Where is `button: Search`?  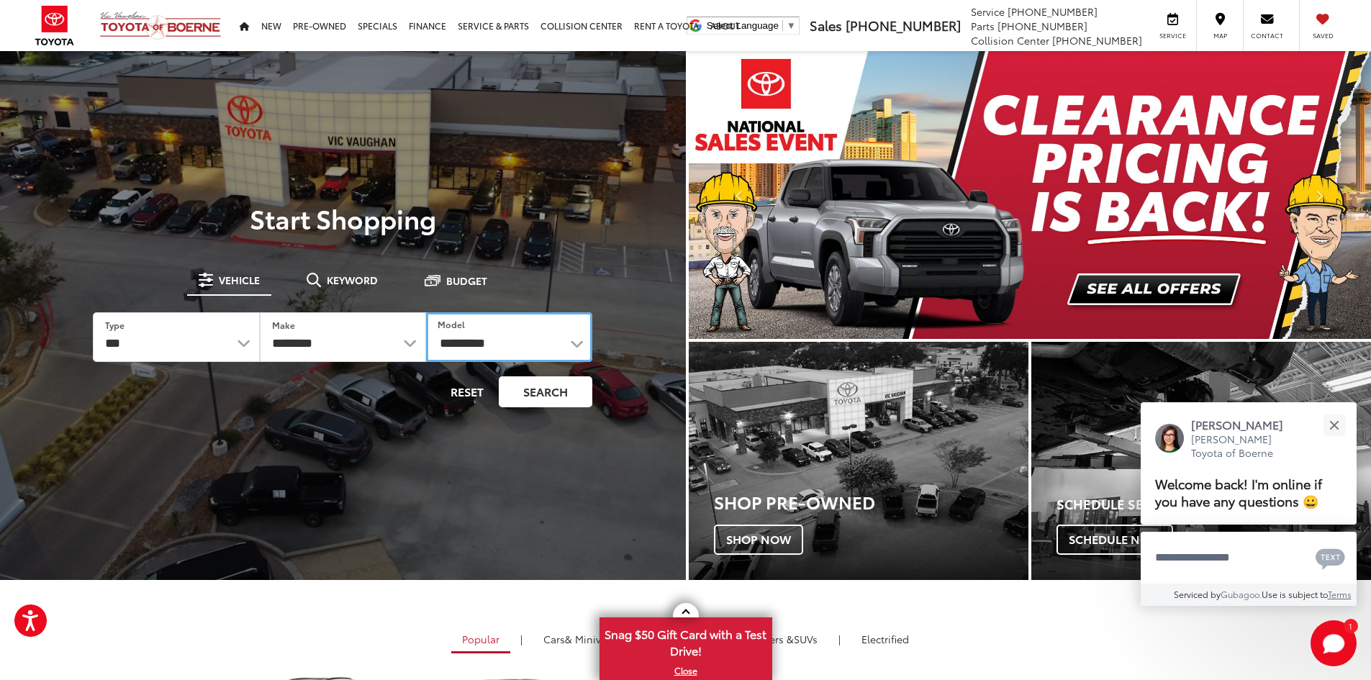
button: Search is located at coordinates (545, 391).